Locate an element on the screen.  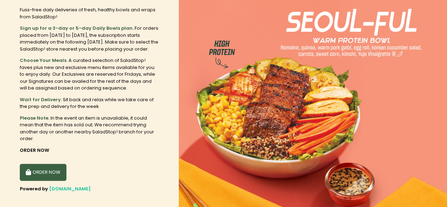
div: In the event an item is unavailable, it could mean that the item has sold out; We recommend tryin... is located at coordinates (89, 128).